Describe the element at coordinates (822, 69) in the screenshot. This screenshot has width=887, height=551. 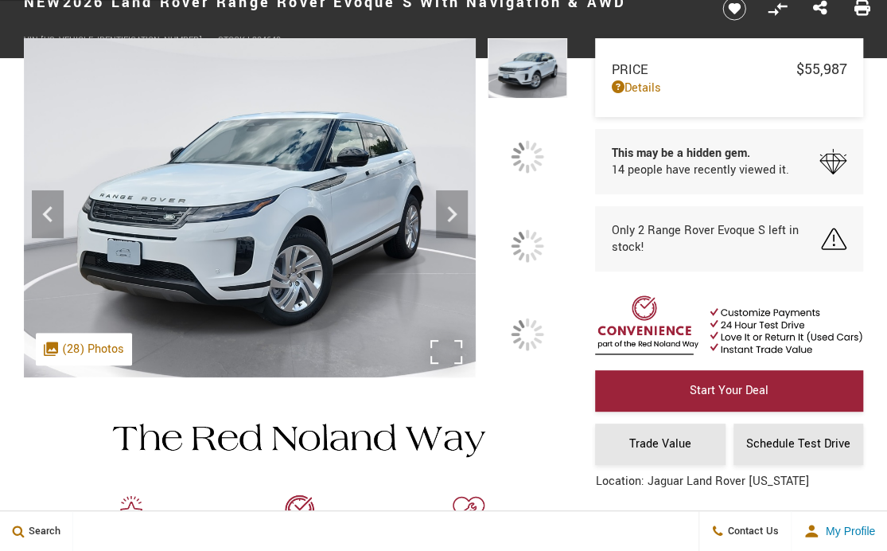
I see `span: $55,987` at that location.